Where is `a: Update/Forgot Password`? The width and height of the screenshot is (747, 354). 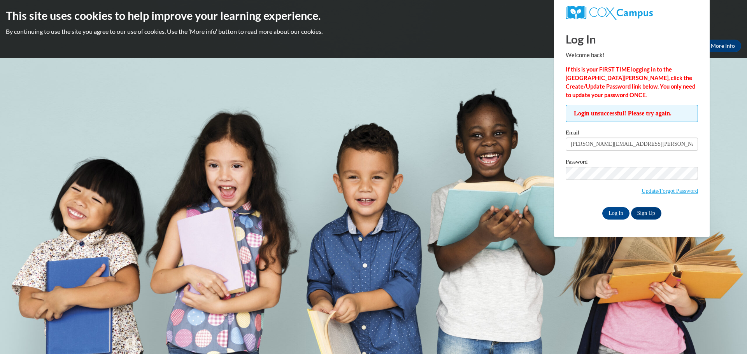 a: Update/Forgot Password is located at coordinates (669, 191).